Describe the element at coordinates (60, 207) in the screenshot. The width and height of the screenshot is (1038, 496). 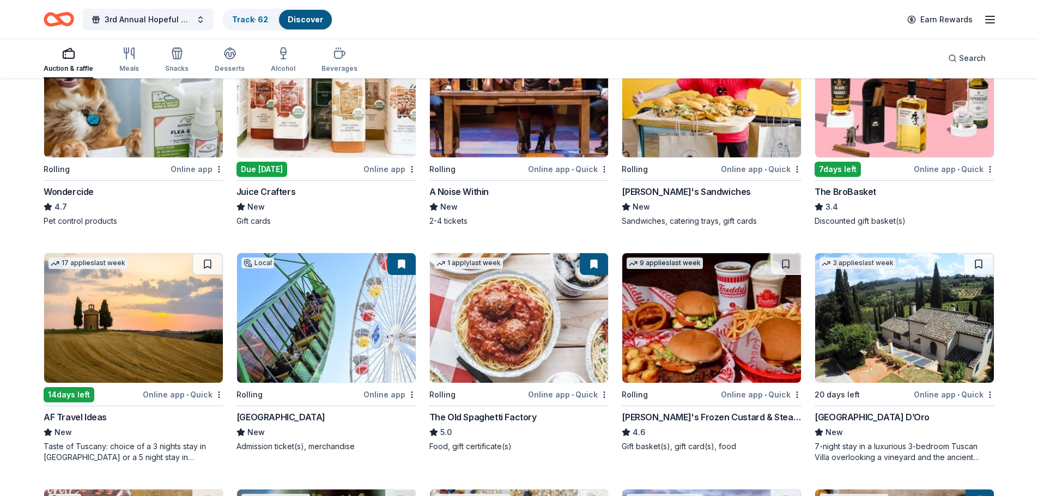
I see `span: 4.7` at that location.